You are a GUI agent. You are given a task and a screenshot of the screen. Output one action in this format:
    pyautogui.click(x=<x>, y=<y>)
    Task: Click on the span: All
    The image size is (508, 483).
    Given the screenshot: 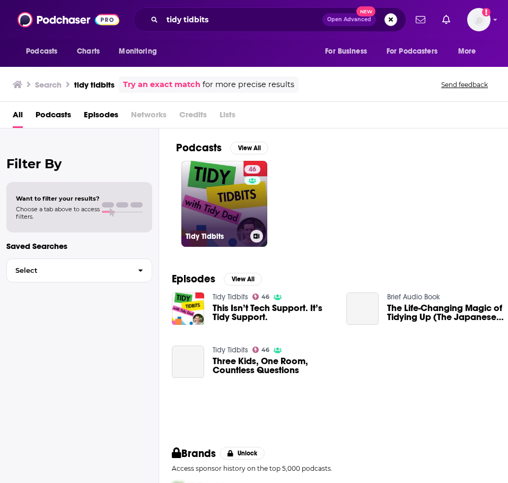 What is the action you would take?
    pyautogui.click(x=17, y=117)
    